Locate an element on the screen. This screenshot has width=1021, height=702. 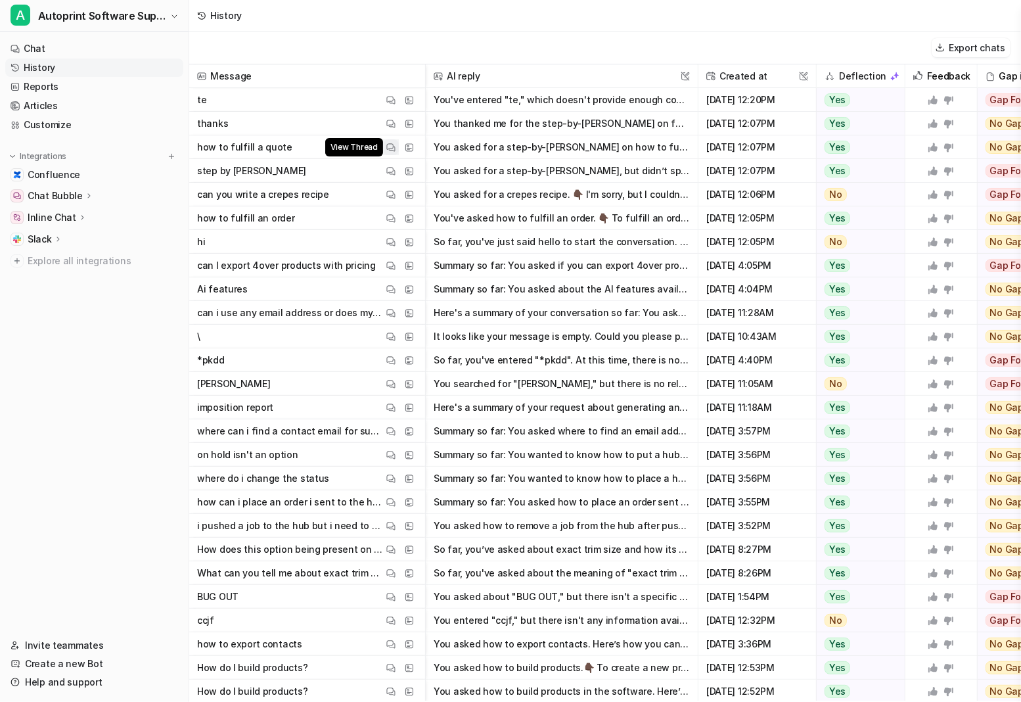
p: BUG OUT is located at coordinates (217, 597).